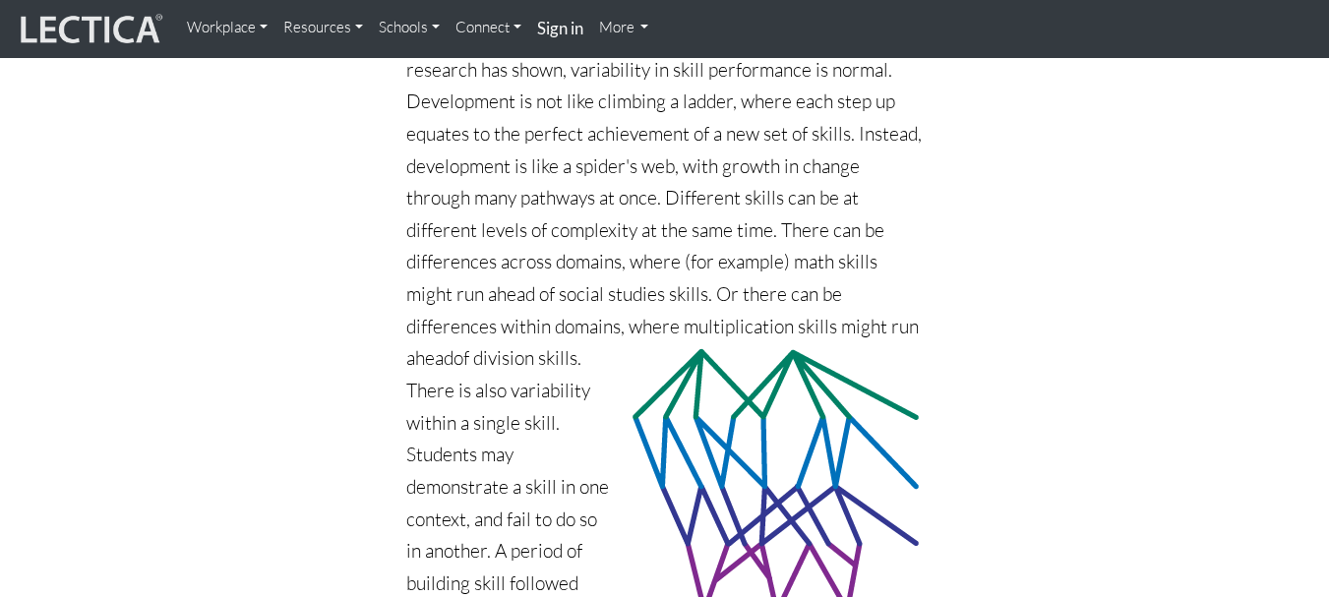  I want to click on a: Sign in, so click(560, 29).